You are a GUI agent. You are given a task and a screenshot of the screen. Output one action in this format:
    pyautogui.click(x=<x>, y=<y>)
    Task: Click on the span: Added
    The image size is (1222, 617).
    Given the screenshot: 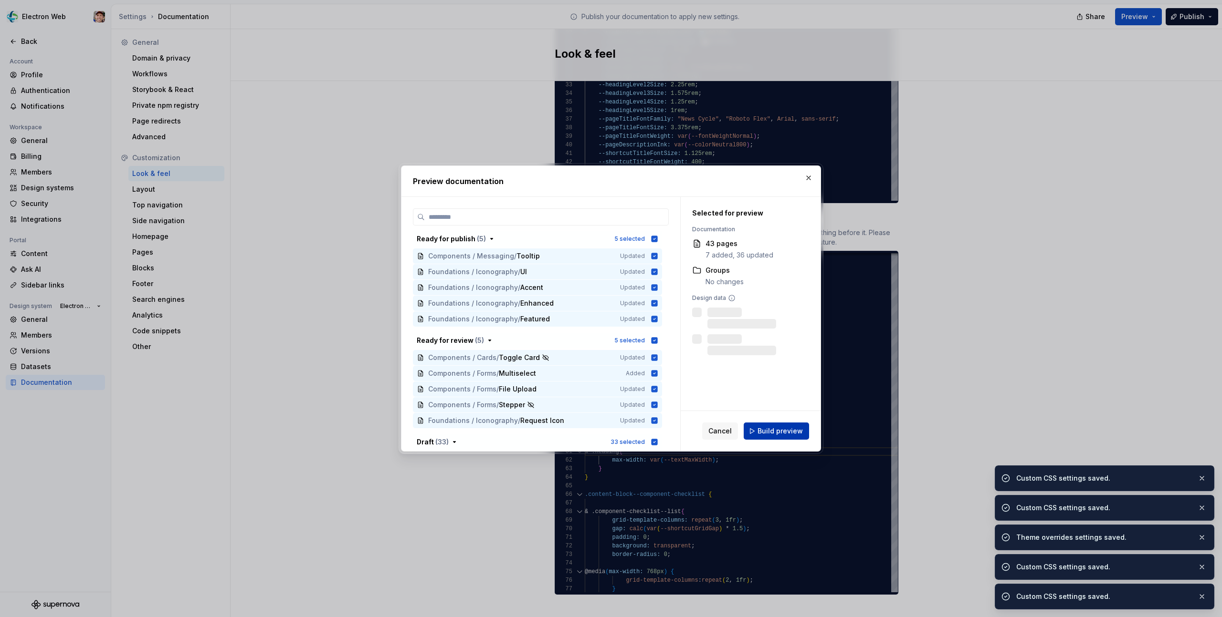 What is the action you would take?
    pyautogui.click(x=635, y=374)
    